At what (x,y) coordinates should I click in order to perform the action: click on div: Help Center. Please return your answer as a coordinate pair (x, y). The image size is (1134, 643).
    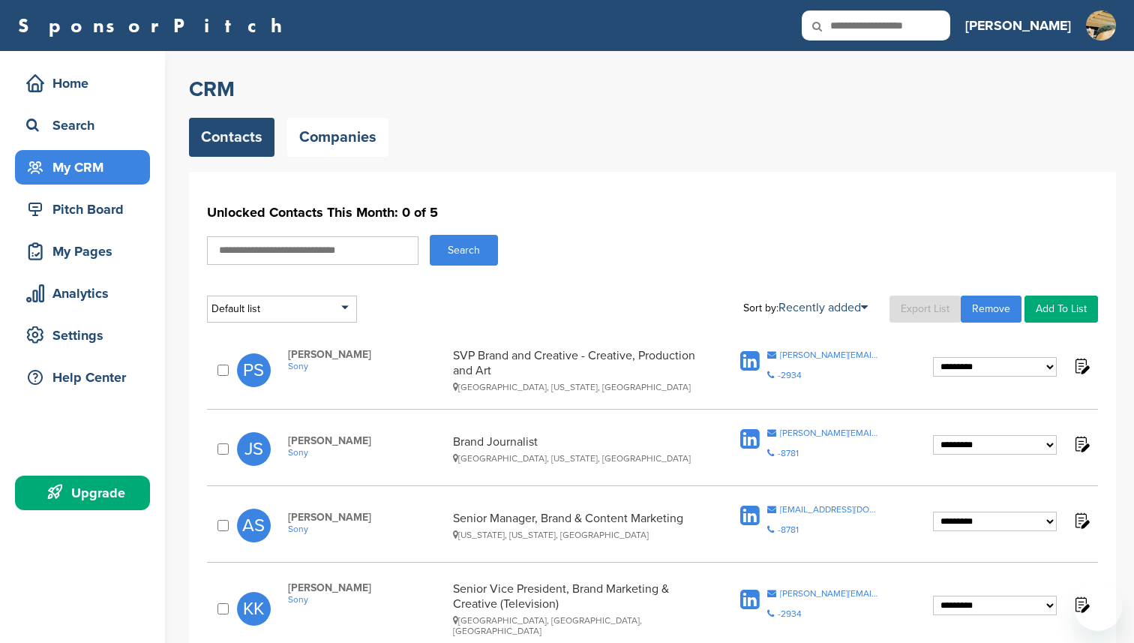
    Looking at the image, I should click on (86, 377).